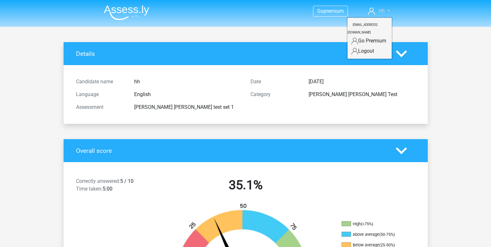 This screenshot has width=491, height=247. What do you see at coordinates (275, 82) in the screenshot?
I see `div: Date` at bounding box center [275, 82].